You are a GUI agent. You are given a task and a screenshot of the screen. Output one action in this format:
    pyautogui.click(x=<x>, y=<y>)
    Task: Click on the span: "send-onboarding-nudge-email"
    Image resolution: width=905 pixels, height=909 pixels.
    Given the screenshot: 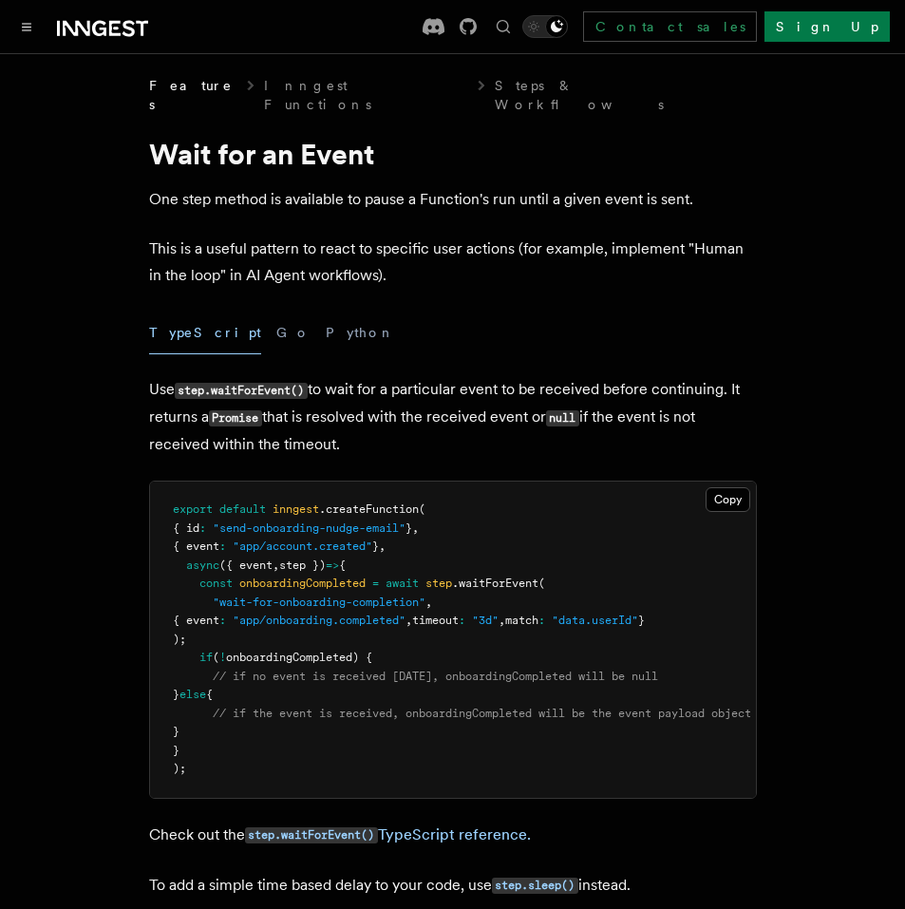 What is the action you would take?
    pyautogui.click(x=309, y=528)
    